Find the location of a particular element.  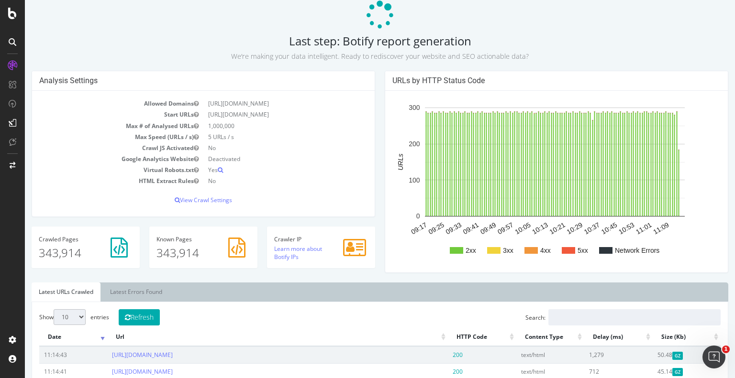

th: Date: activate to sort column ascending is located at coordinates (48, 337).